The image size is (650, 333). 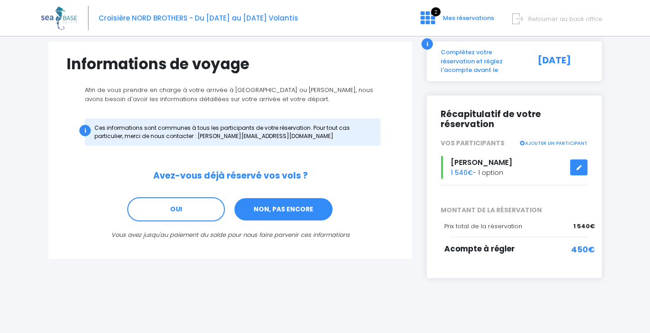 What do you see at coordinates (435, 12) in the screenshot?
I see `span: 2` at bounding box center [435, 12].